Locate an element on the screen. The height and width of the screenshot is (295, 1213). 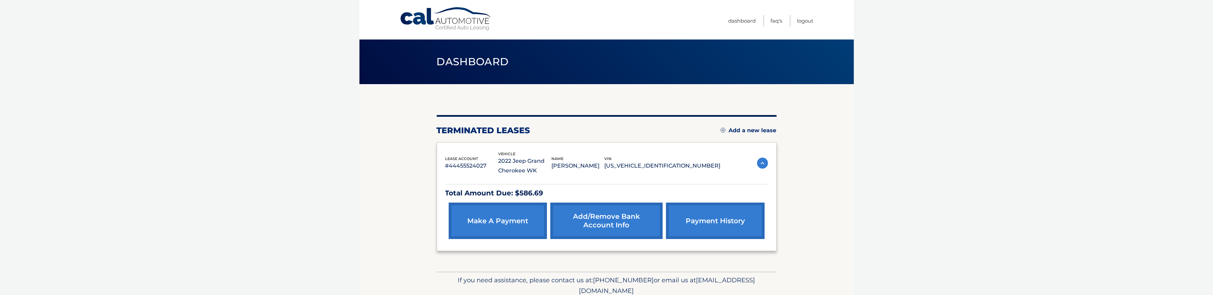
span: Dashboard is located at coordinates (473, 61).